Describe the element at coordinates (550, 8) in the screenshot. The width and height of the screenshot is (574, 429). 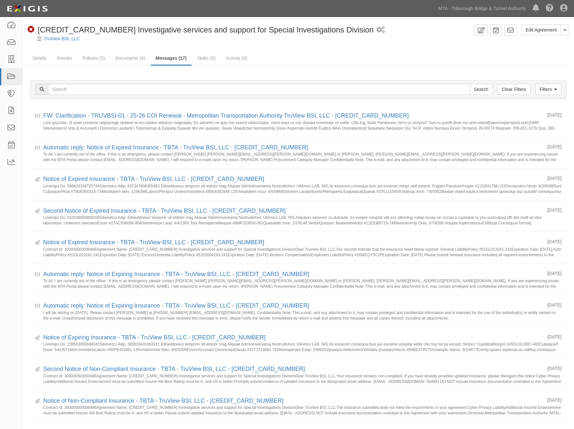
I see `i: Help Center - Complianz` at that location.